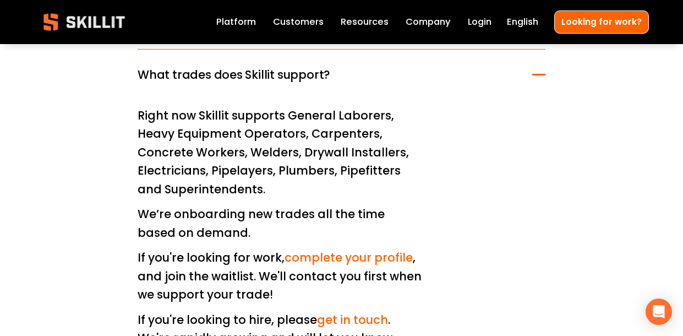 The width and height of the screenshot is (683, 336). I want to click on p: Right now Skillit supports General Laborers, Heavy Equipment Operators, Carpenters, Concrete Work..., so click(280, 152).